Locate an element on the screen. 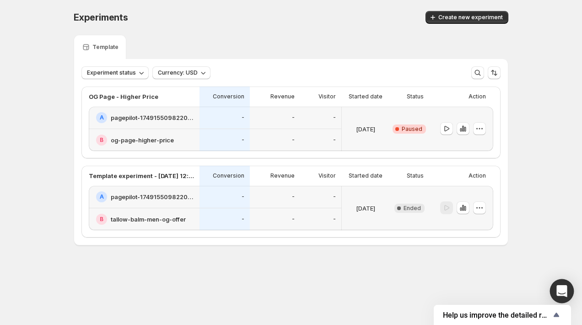 The width and height of the screenshot is (582, 325). button: Currency: USD is located at coordinates (181, 73).